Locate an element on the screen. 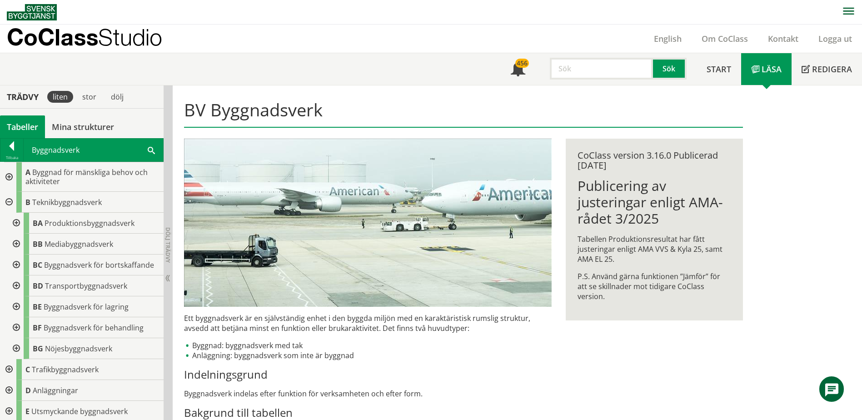 Image resolution: width=862 pixels, height=420 pixels. a: Logga ut is located at coordinates (835, 39).